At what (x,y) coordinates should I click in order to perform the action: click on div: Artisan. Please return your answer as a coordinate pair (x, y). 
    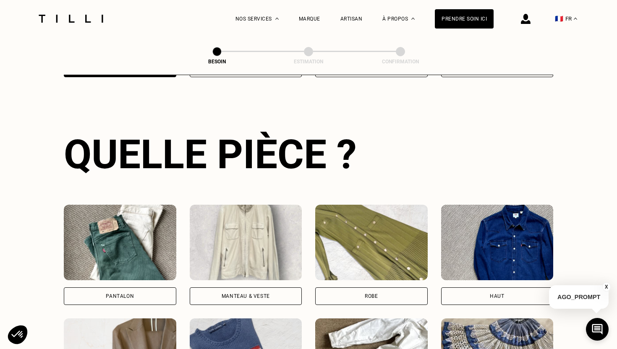
    Looking at the image, I should click on (351, 19).